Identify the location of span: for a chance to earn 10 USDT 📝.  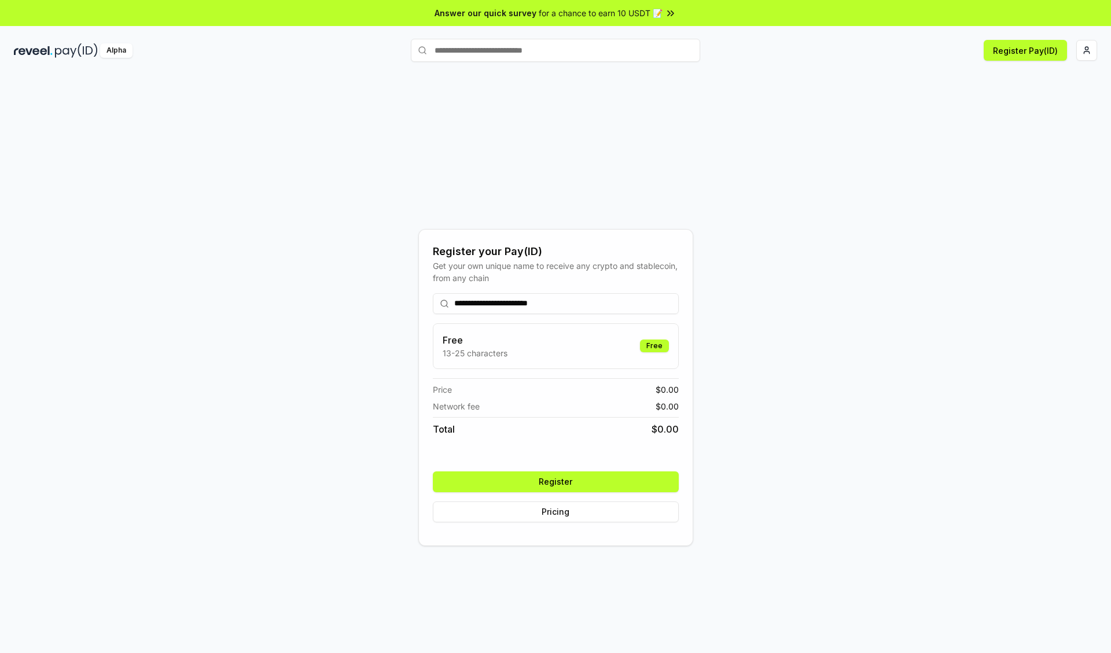
(600, 13).